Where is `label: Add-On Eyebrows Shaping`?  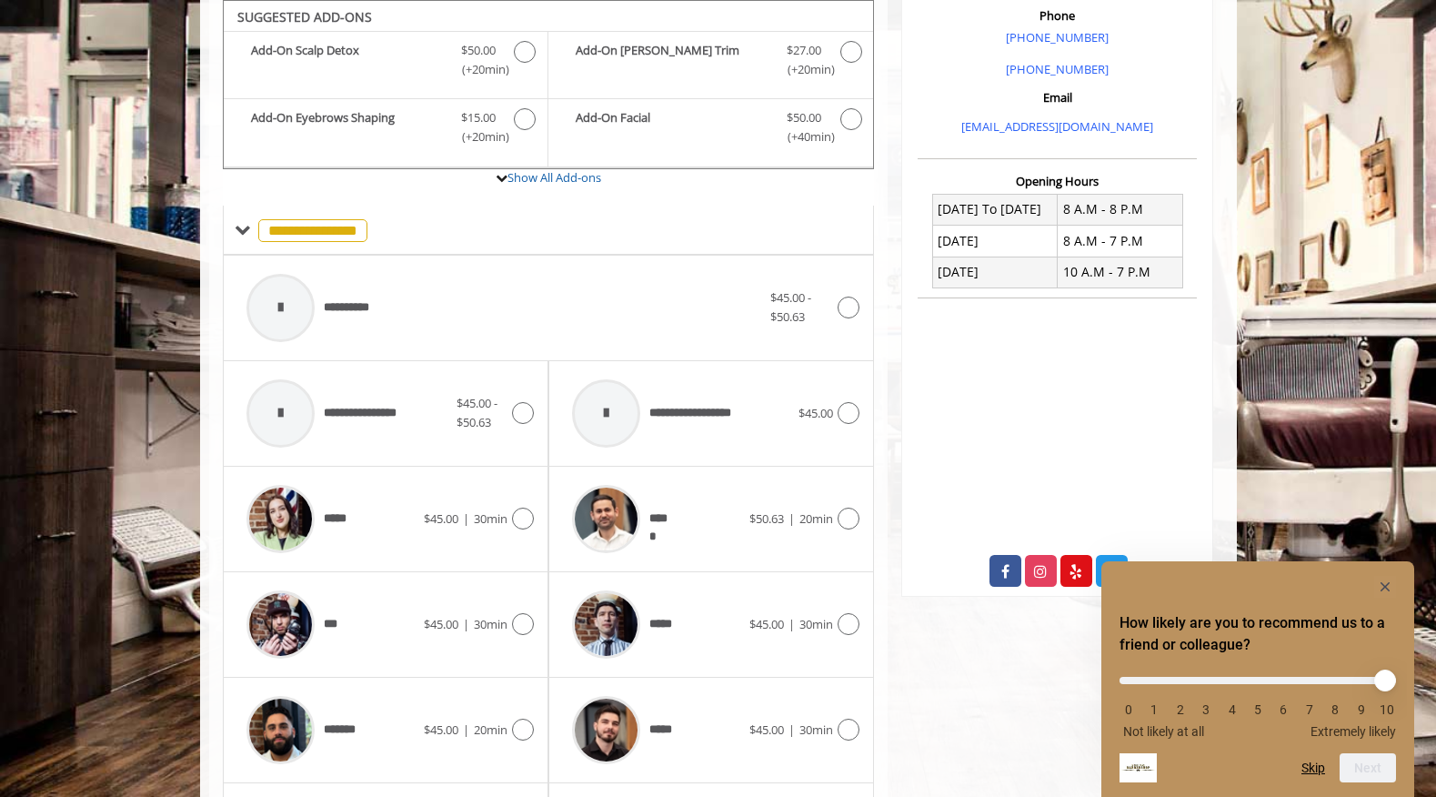
label: Add-On Eyebrows Shaping is located at coordinates (386, 129).